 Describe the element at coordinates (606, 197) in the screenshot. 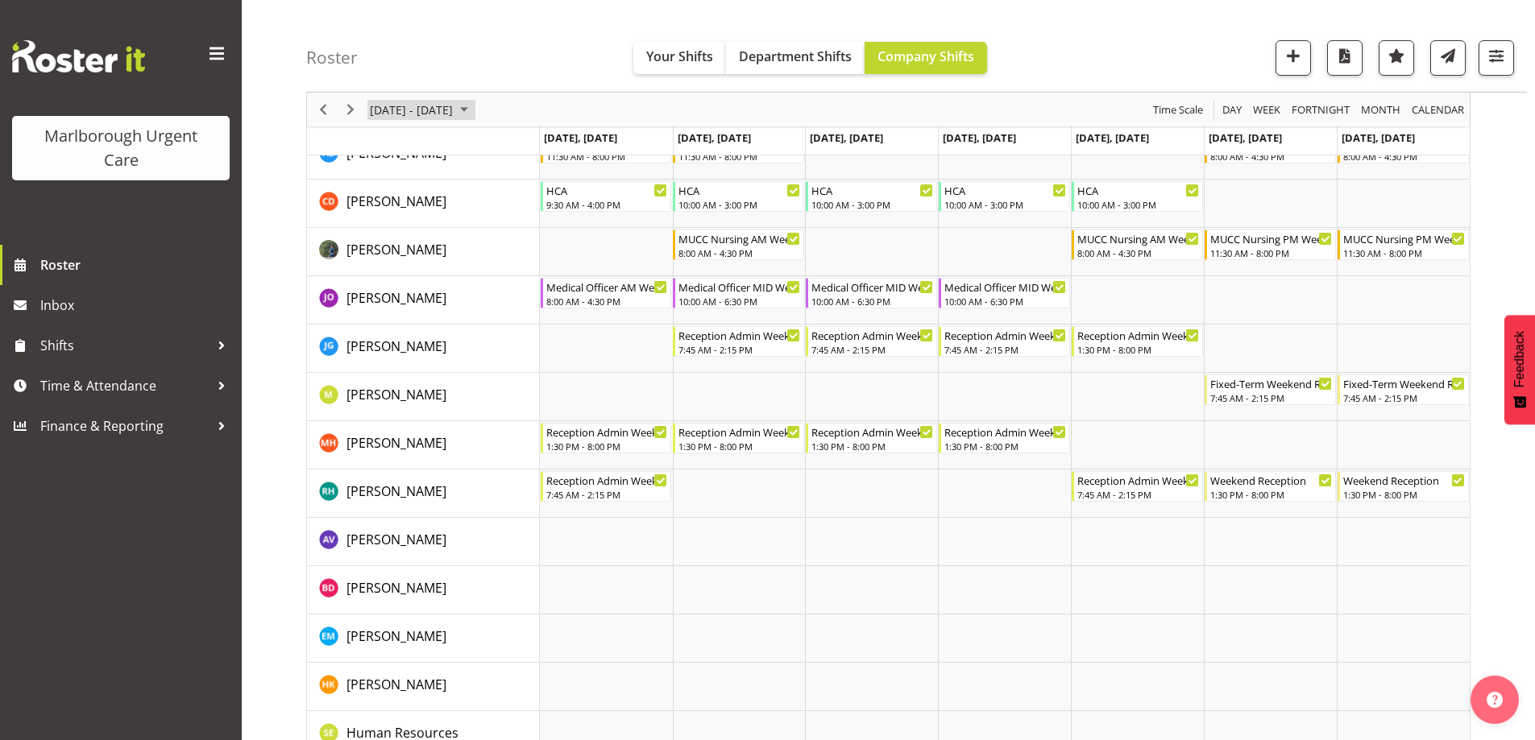

I see `div: Cordelia Davies"s event - HCA Begin From Monday, September 29, 2025 at 9:30:00 AM GMT+13:00 Ends ...` at that location.